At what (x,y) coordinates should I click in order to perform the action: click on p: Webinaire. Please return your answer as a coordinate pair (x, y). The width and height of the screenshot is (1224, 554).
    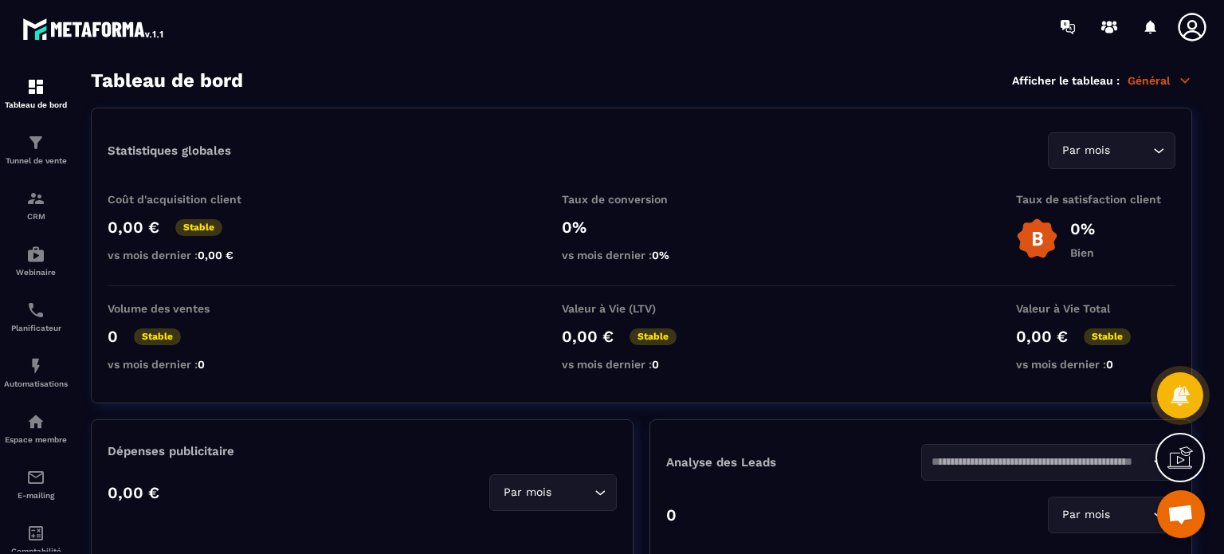
    Looking at the image, I should click on (36, 272).